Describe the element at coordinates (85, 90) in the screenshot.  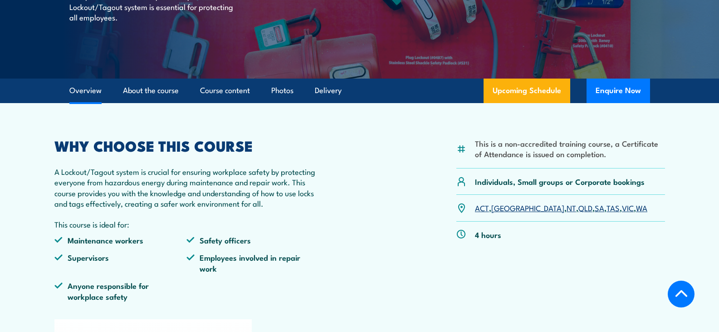
I see `a: Overview` at that location.